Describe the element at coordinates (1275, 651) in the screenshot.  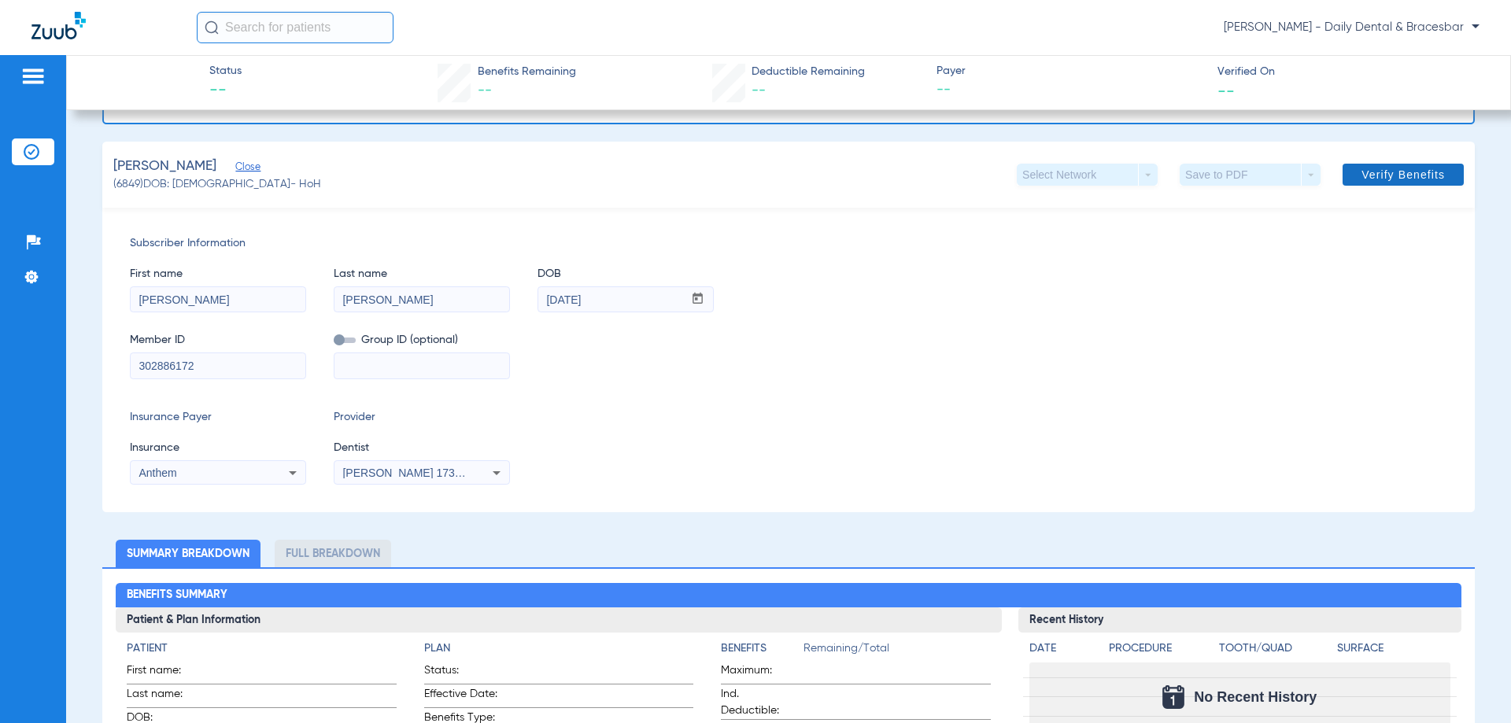
I see `app-breakdown-title: Tooth/Quad` at that location.